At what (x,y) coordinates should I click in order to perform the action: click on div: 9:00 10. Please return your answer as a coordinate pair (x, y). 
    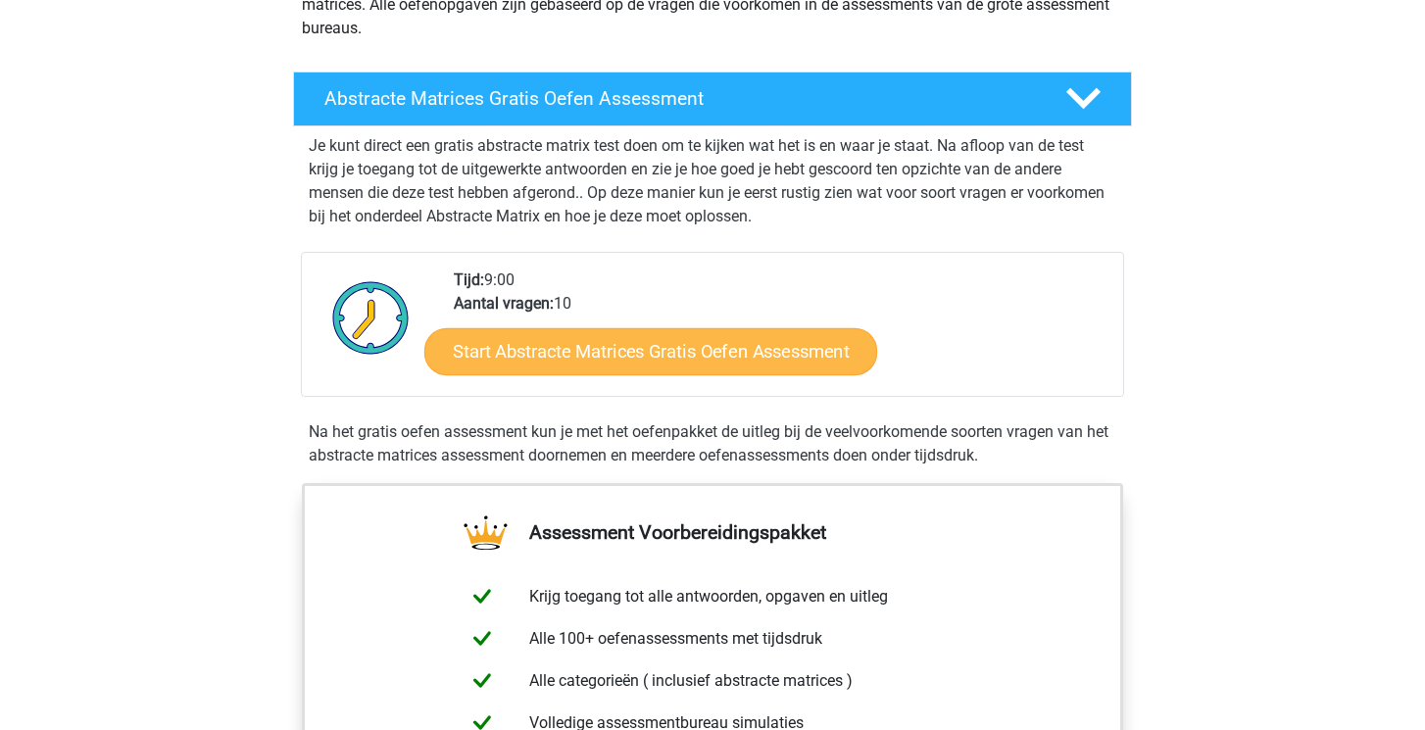
    Looking at the image, I should click on (780, 332).